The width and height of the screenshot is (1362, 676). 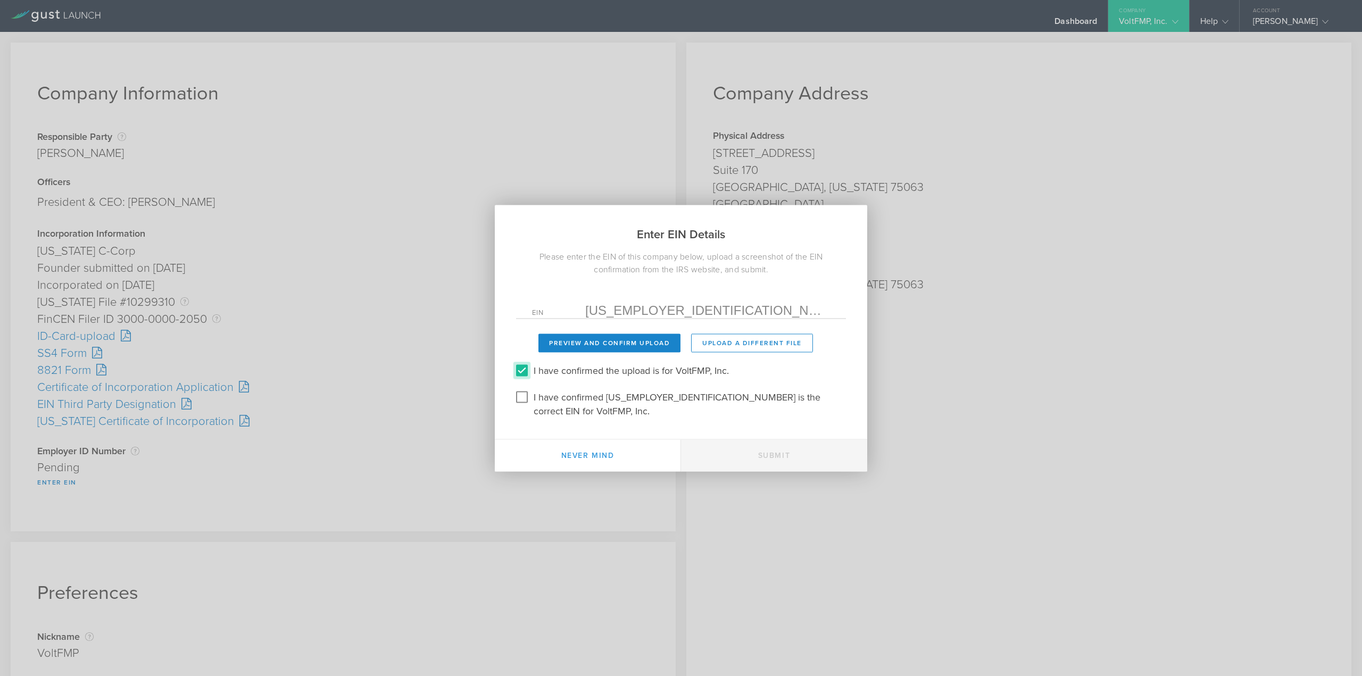 I want to click on div: Chat Widget, so click(x=1335, y=651).